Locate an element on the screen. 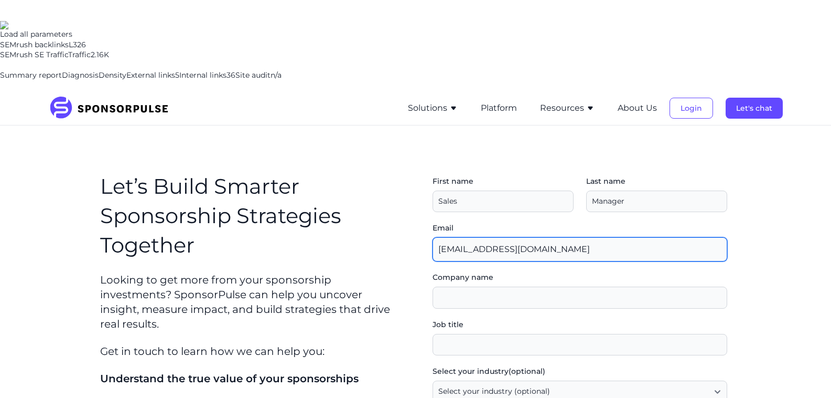 The width and height of the screenshot is (831, 398). button: Solutions is located at coordinates (433, 108).